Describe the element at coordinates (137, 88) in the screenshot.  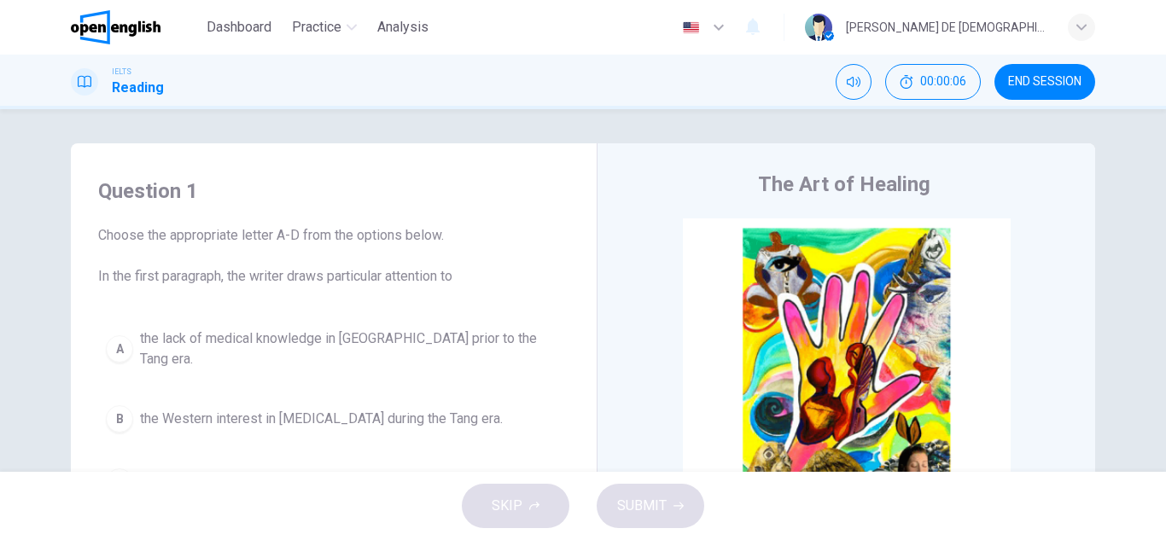
I see `h1: Reading` at that location.